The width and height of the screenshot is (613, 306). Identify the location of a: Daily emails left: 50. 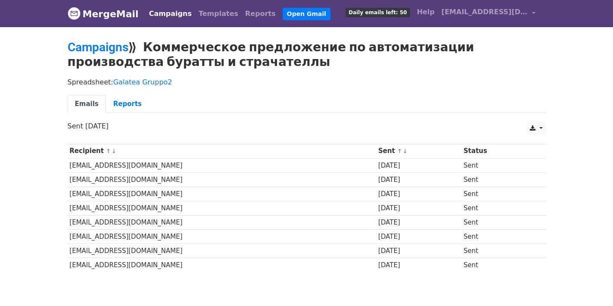
(377, 12).